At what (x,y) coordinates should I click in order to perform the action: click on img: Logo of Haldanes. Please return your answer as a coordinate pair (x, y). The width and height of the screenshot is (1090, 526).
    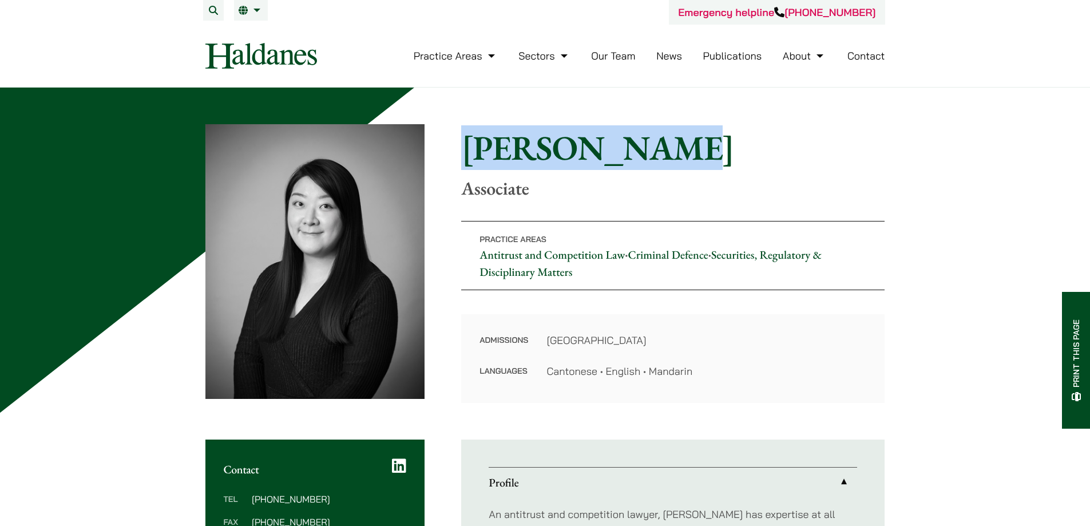
    Looking at the image, I should click on (261, 56).